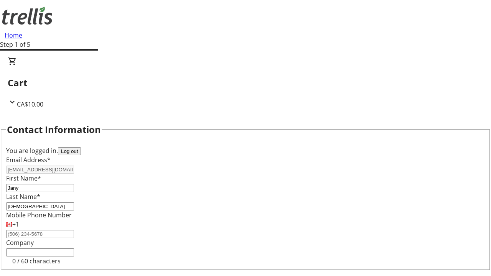 The width and height of the screenshot is (491, 276). I want to click on h2: Cart, so click(245, 83).